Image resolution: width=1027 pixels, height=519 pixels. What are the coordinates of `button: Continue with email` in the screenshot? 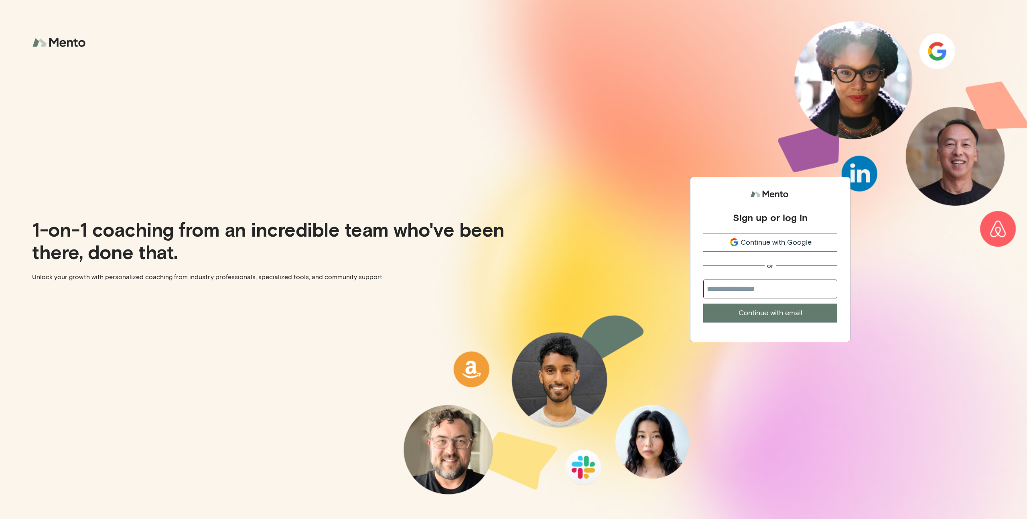 It's located at (770, 313).